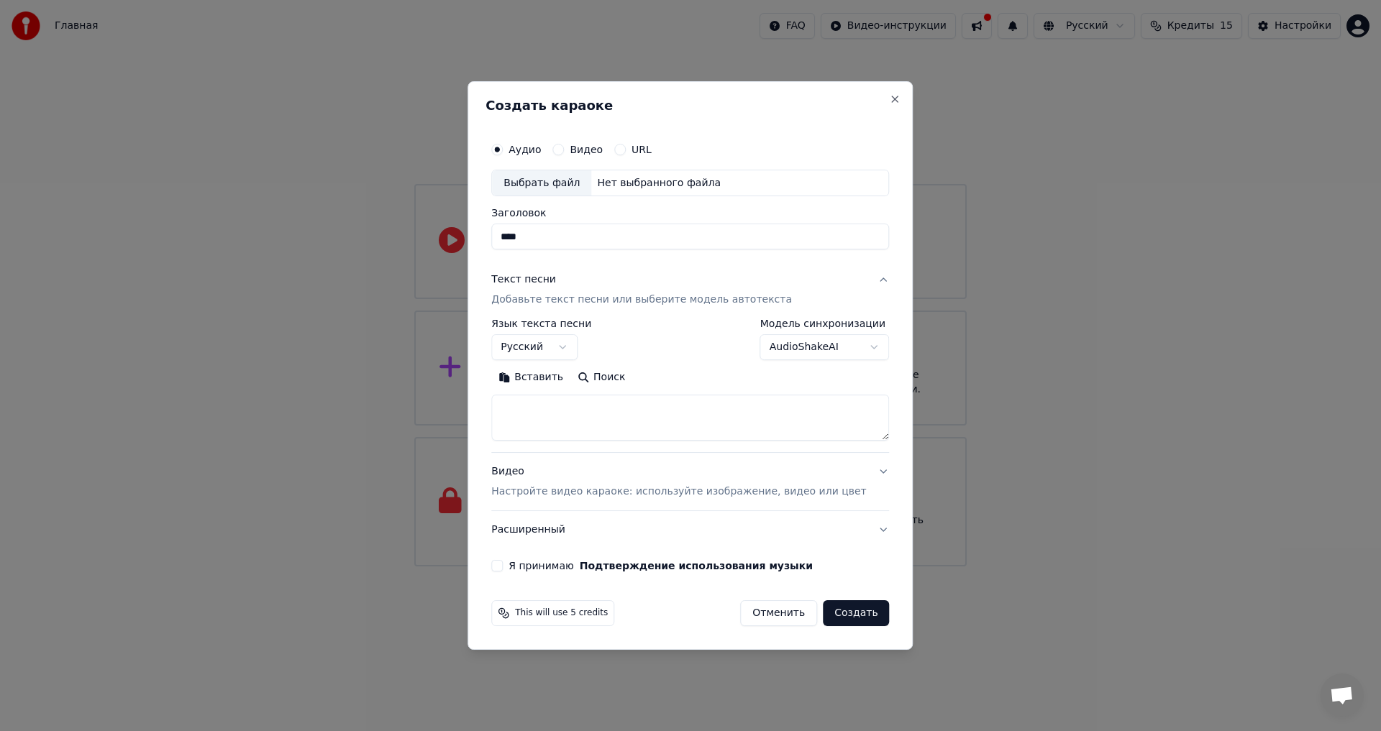 Image resolution: width=1381 pixels, height=731 pixels. What do you see at coordinates (690, 106) in the screenshot?
I see `h2: Создать караоке` at bounding box center [690, 106].